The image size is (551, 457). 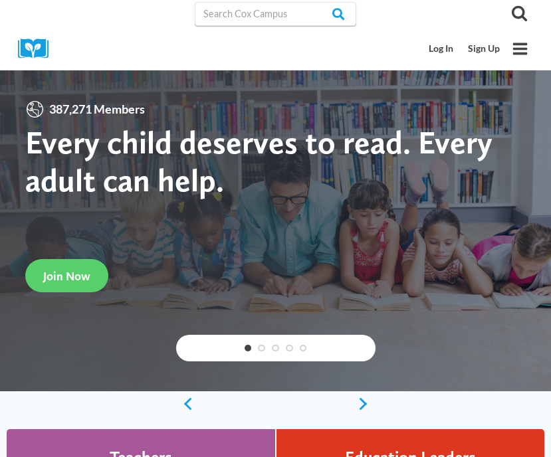 I want to click on span: Join Now, so click(x=66, y=276).